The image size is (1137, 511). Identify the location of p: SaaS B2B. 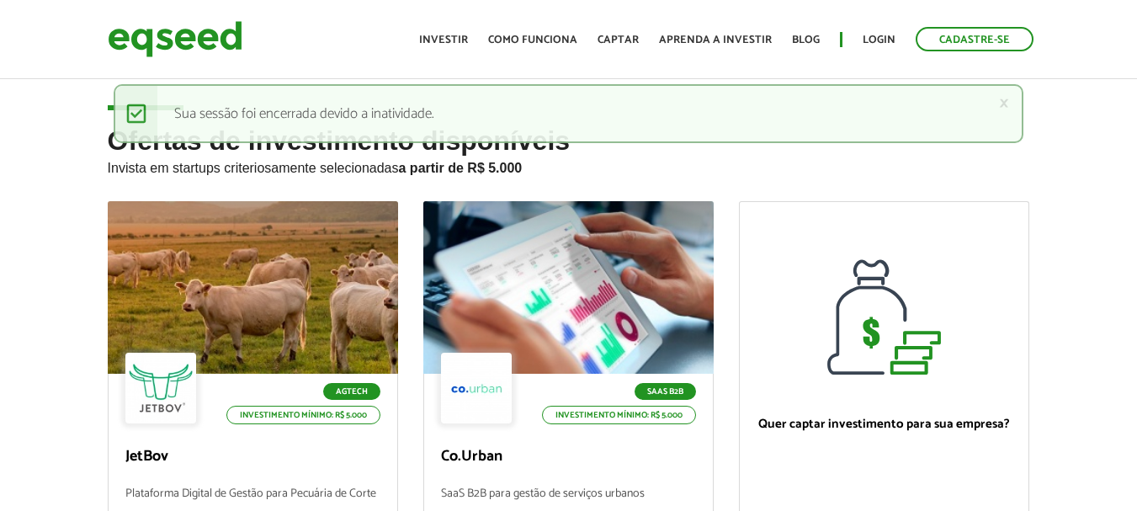
(665, 391).